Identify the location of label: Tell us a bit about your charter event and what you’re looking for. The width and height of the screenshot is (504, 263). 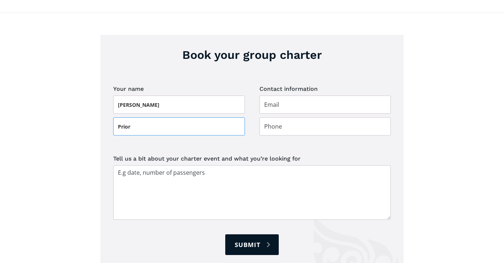
(252, 159).